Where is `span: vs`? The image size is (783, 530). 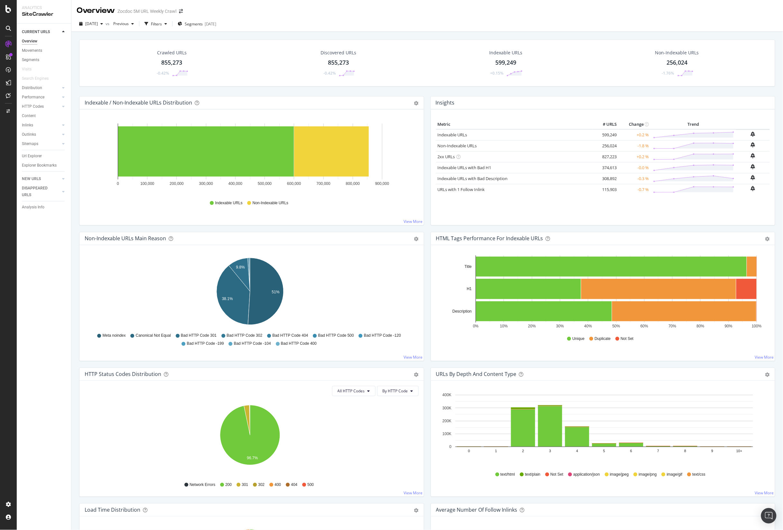 span: vs is located at coordinates (108, 23).